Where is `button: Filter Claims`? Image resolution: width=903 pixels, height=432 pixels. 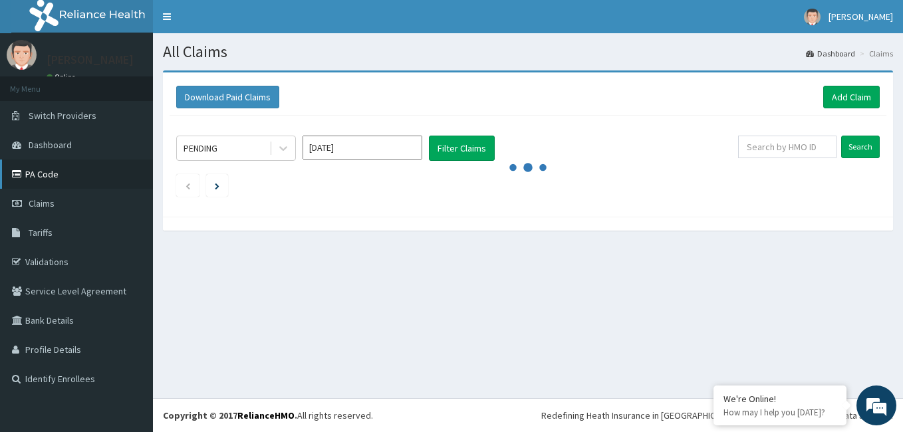
button: Filter Claims is located at coordinates (461, 148).